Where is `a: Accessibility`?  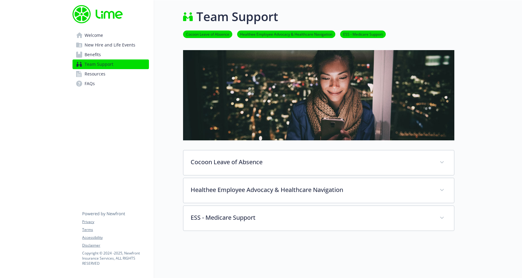 a: Accessibility is located at coordinates (115, 238).